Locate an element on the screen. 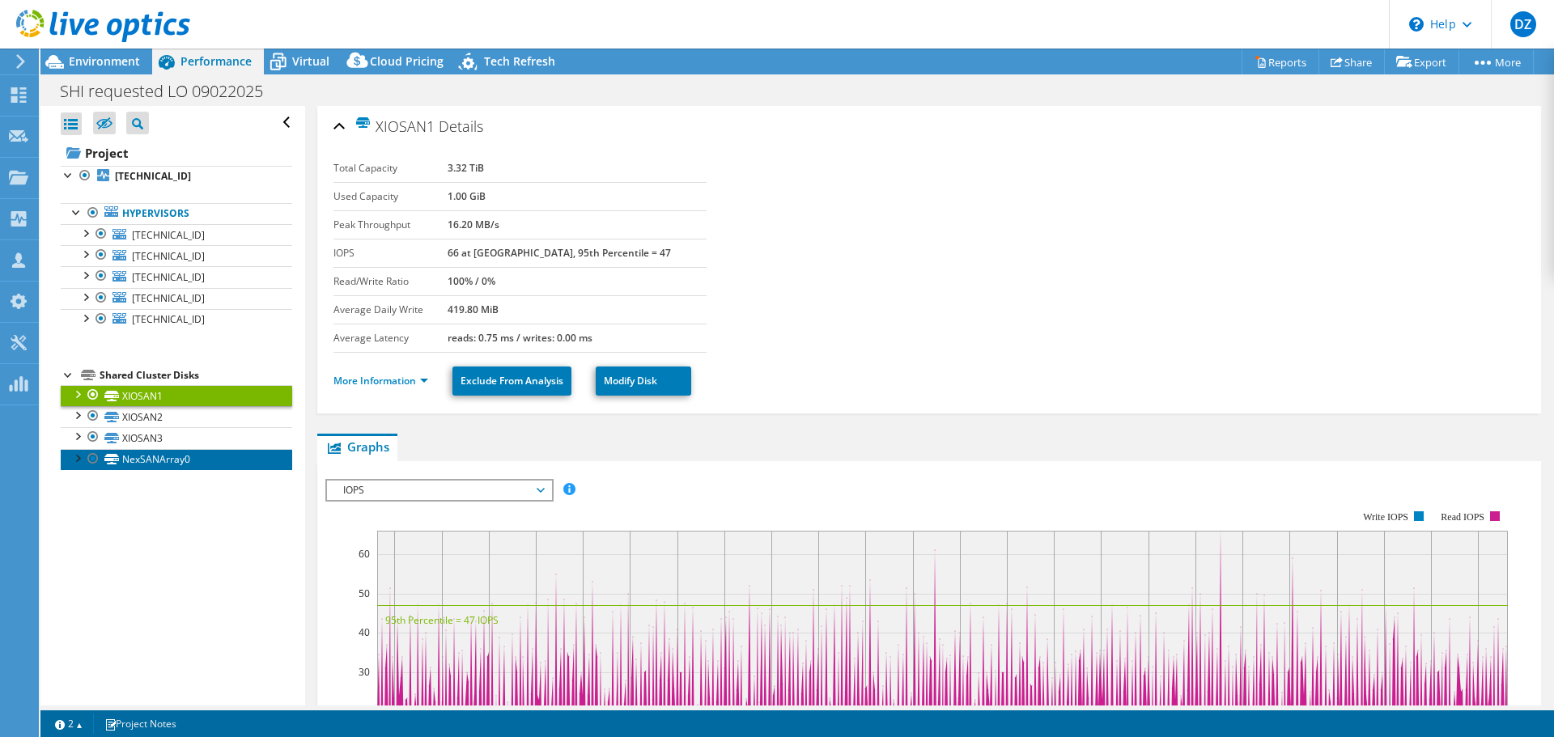 The height and width of the screenshot is (737, 1554). text: 40 is located at coordinates (364, 632).